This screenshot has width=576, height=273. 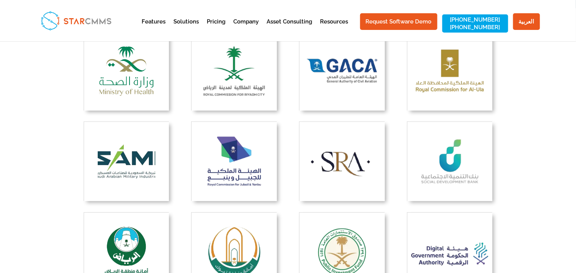 What do you see at coordinates (334, 28) in the screenshot?
I see `a: Resources` at bounding box center [334, 28].